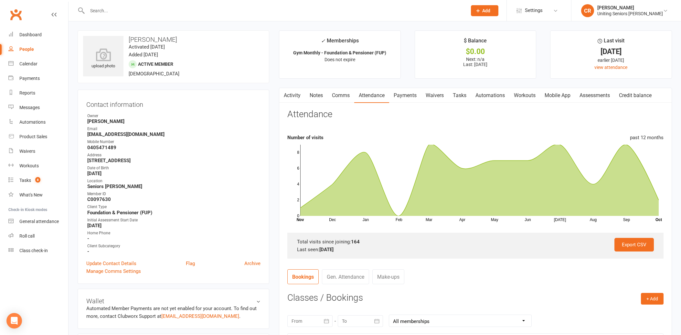  Describe the element at coordinates (38, 179) in the screenshot. I see `span: 8` at that location.